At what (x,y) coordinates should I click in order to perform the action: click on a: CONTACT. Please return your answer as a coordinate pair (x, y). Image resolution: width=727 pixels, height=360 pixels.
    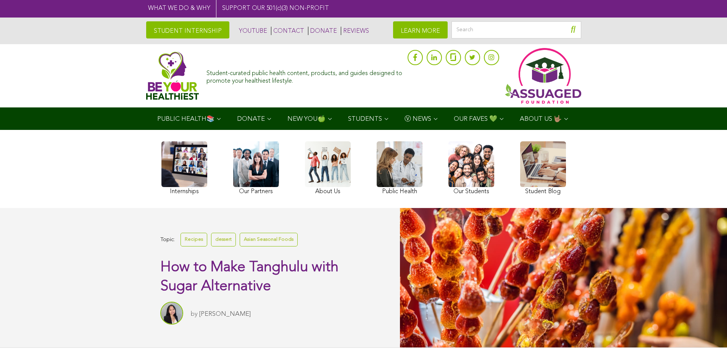
    Looking at the image, I should click on (287, 31).